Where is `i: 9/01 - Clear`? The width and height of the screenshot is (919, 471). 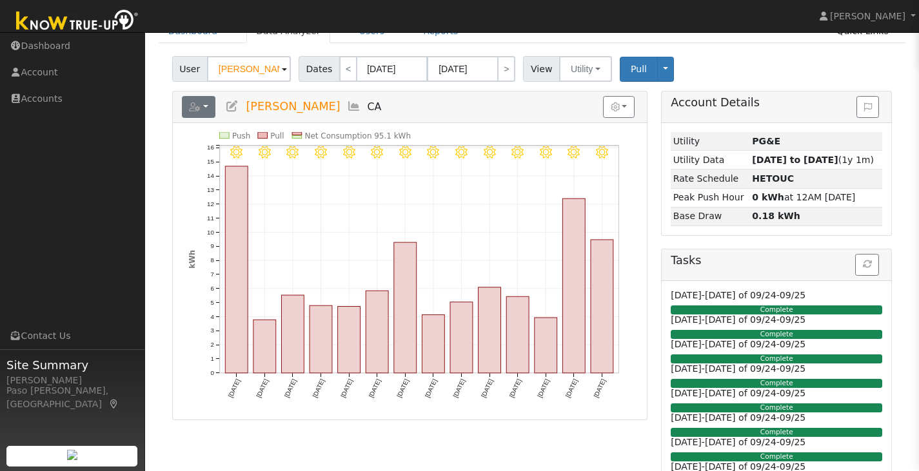 i: 9/01 - Clear is located at coordinates (236, 152).